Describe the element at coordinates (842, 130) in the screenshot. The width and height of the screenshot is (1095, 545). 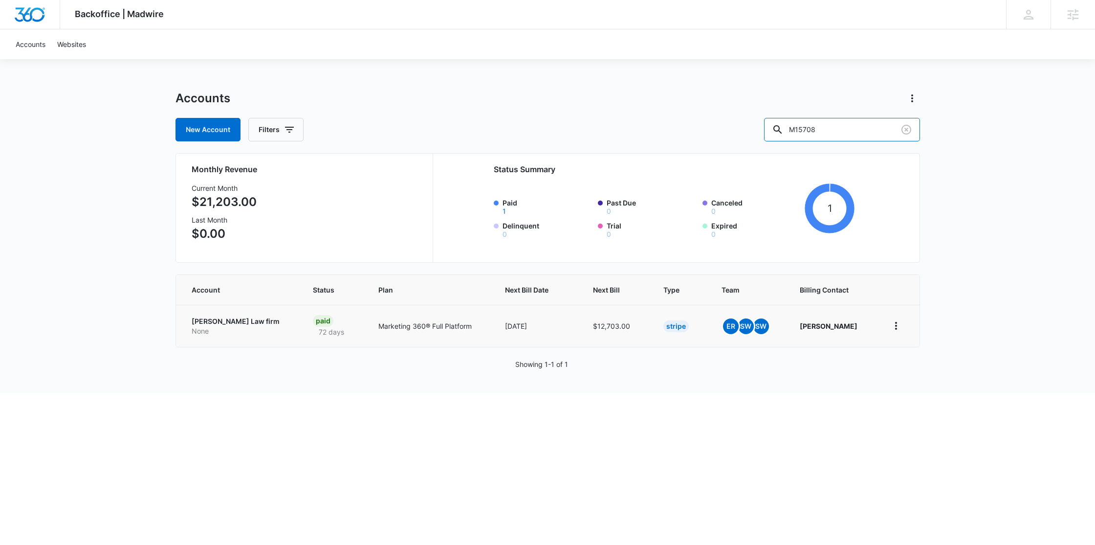
I see `input: Search` at that location.